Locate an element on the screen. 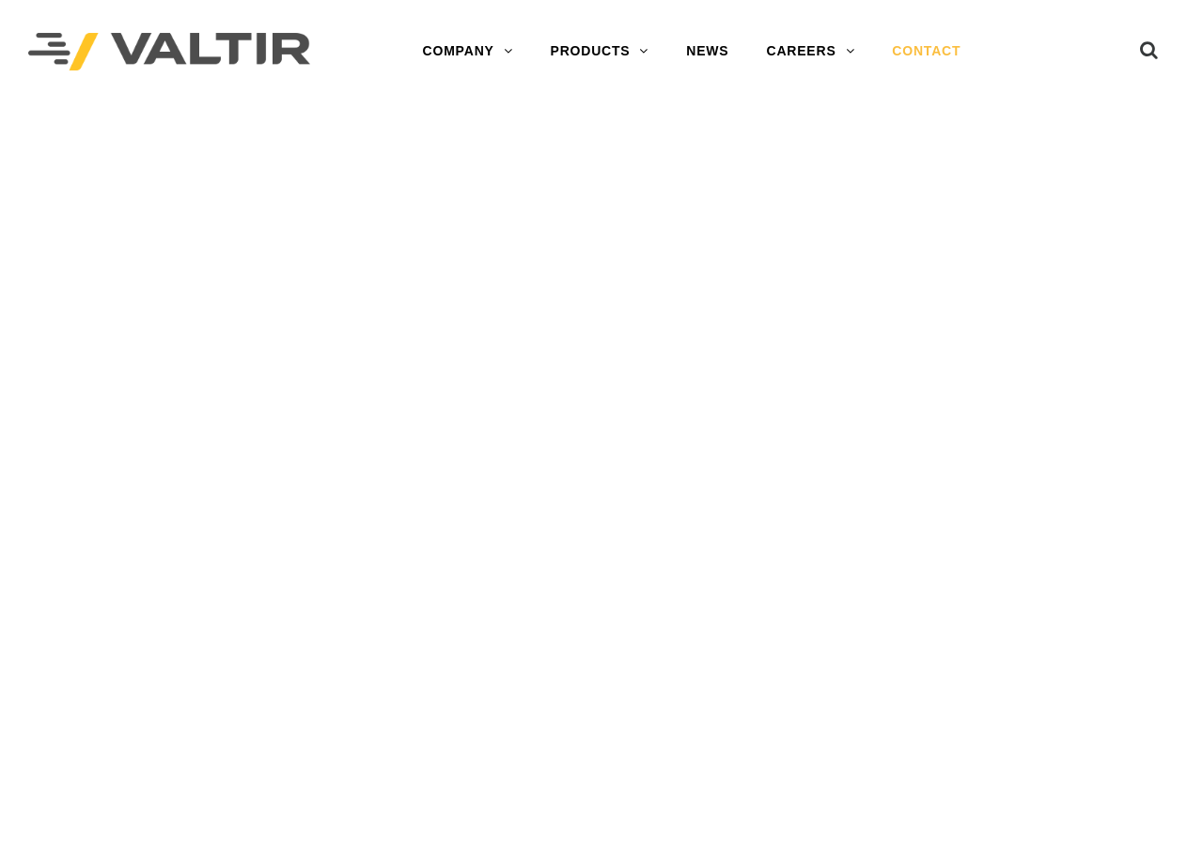  a: CONTACT is located at coordinates (925, 52).